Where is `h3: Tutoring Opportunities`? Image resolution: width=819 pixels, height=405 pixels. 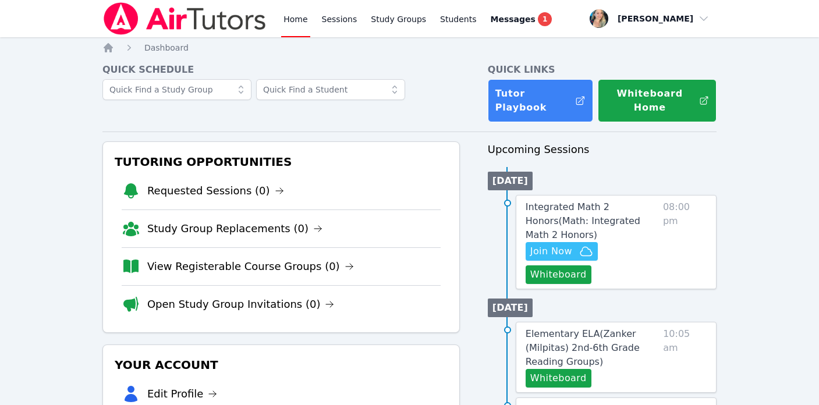 h3: Tutoring Opportunities is located at coordinates (281, 162).